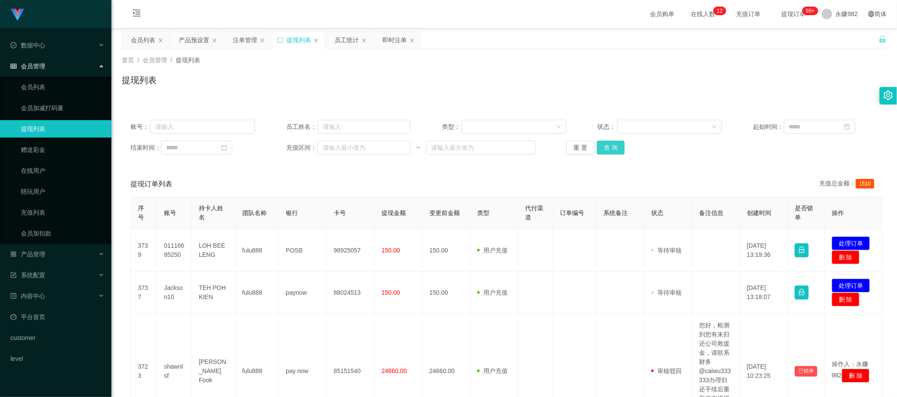 The image size is (897, 397). What do you see at coordinates (57, 338) in the screenshot?
I see `a: customer` at bounding box center [57, 338].